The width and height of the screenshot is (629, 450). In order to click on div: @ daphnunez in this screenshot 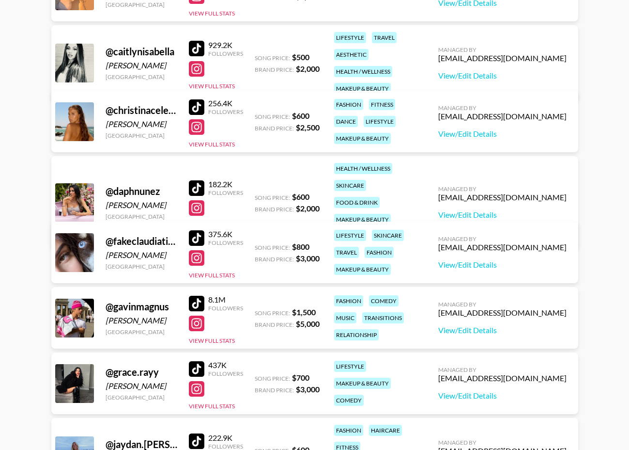, I will do `click(141, 191)`.